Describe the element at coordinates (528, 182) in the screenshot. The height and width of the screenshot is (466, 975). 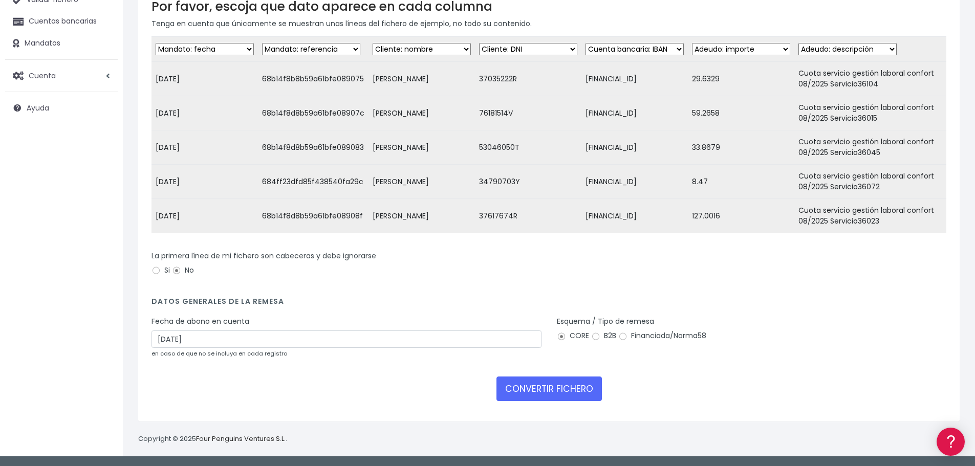
I see `td: 34790703Y` at that location.